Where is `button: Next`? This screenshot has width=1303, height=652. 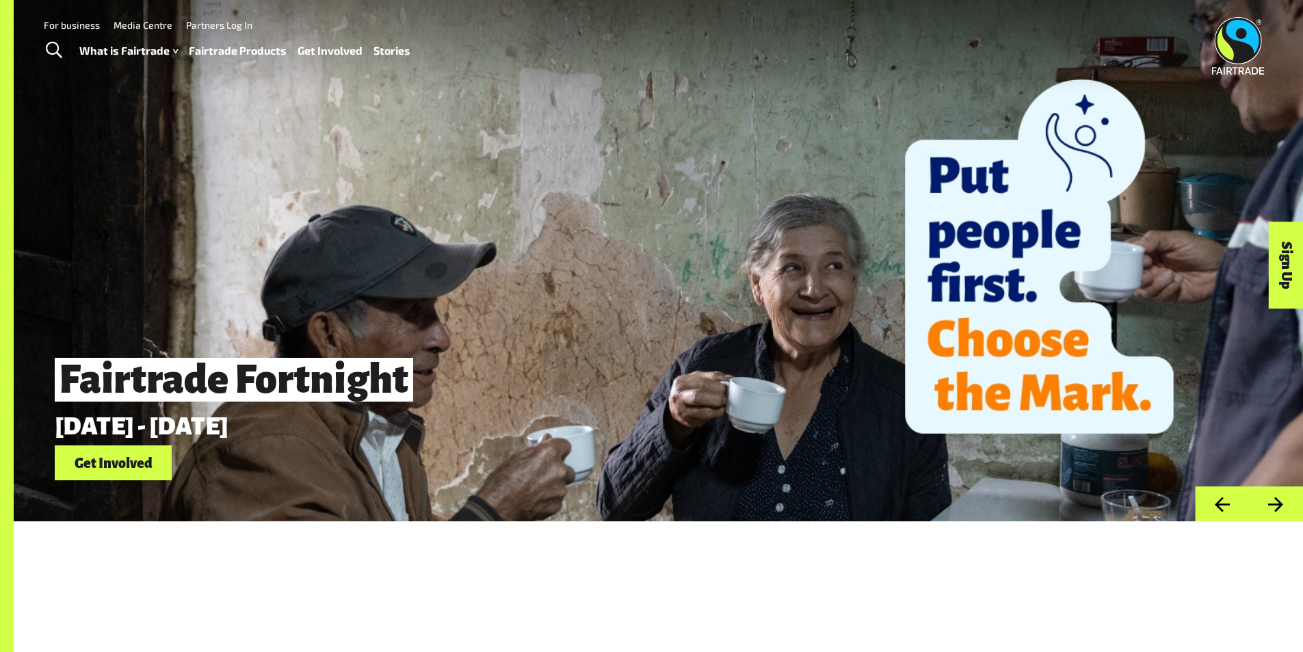 button: Next is located at coordinates (1276, 504).